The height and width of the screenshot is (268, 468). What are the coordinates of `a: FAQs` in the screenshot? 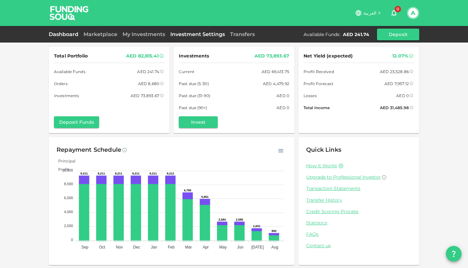 It's located at (359, 234).